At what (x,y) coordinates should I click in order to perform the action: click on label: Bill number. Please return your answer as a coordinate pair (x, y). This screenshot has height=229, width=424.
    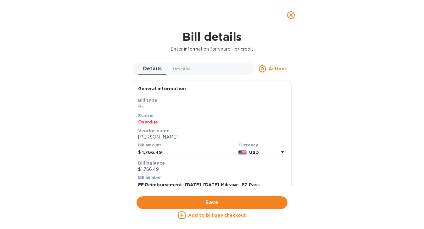
    Looking at the image, I should click on (149, 178).